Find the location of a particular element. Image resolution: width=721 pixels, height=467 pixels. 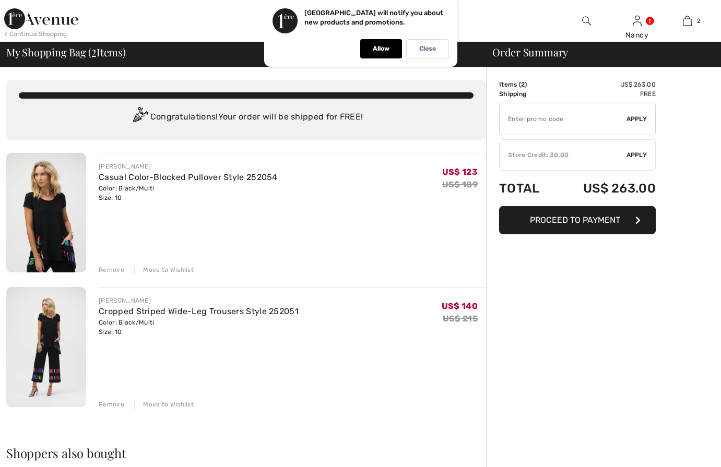

a: Sign In is located at coordinates (637, 20).